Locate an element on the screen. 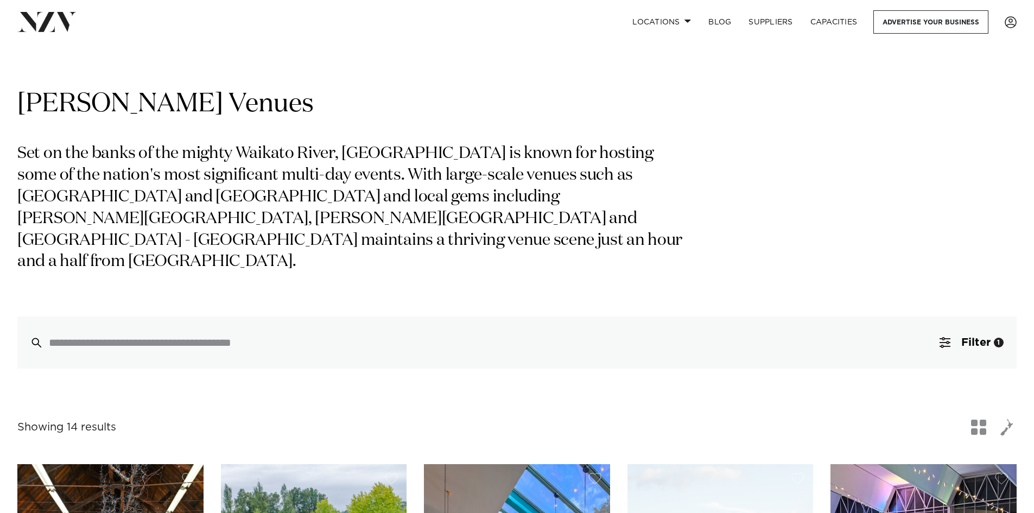  div: 1 is located at coordinates (999, 342).